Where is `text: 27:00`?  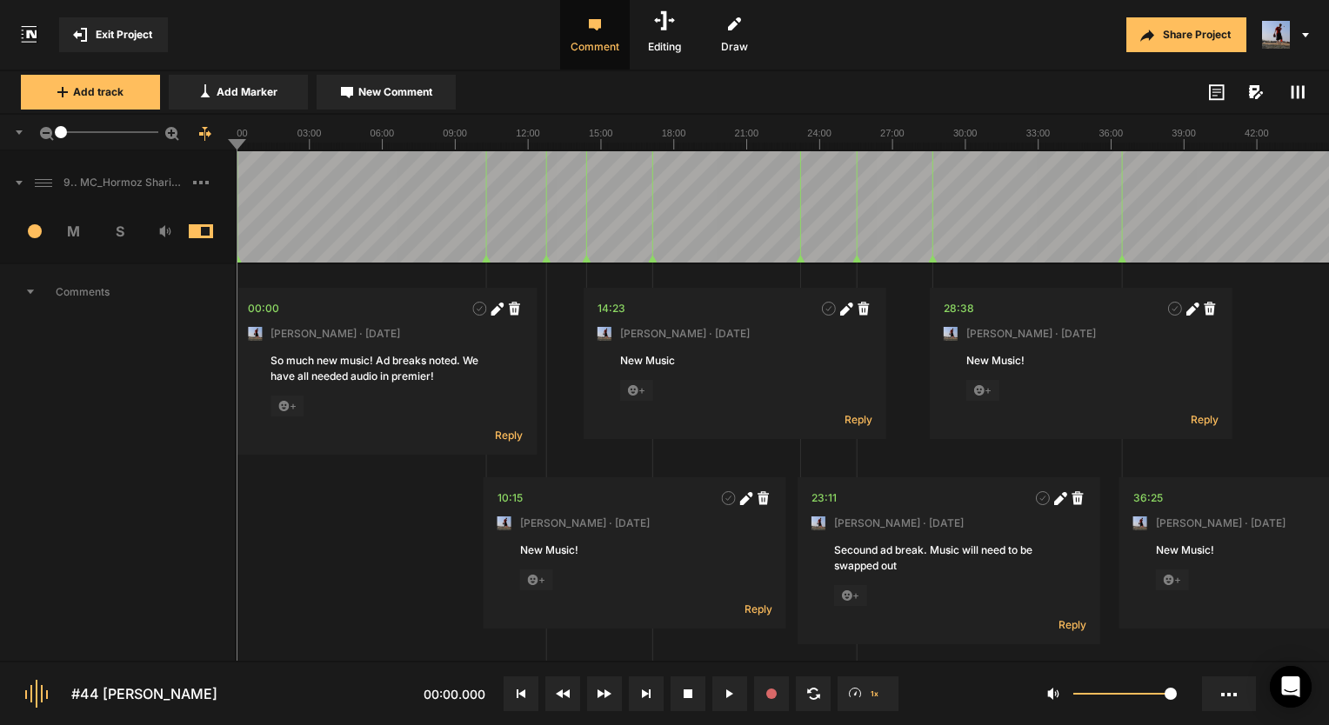 text: 27:00 is located at coordinates (892, 133).